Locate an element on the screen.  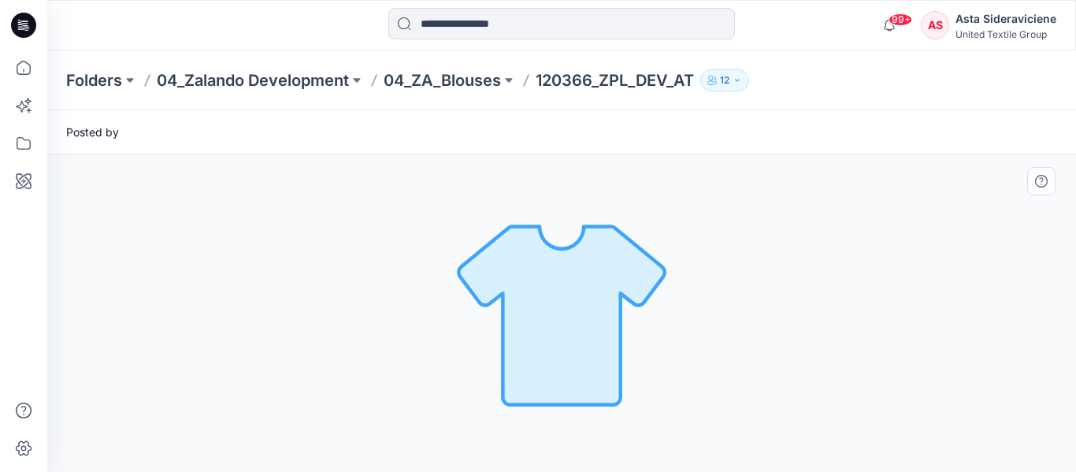
div: United Textile Group is located at coordinates (1006, 34).